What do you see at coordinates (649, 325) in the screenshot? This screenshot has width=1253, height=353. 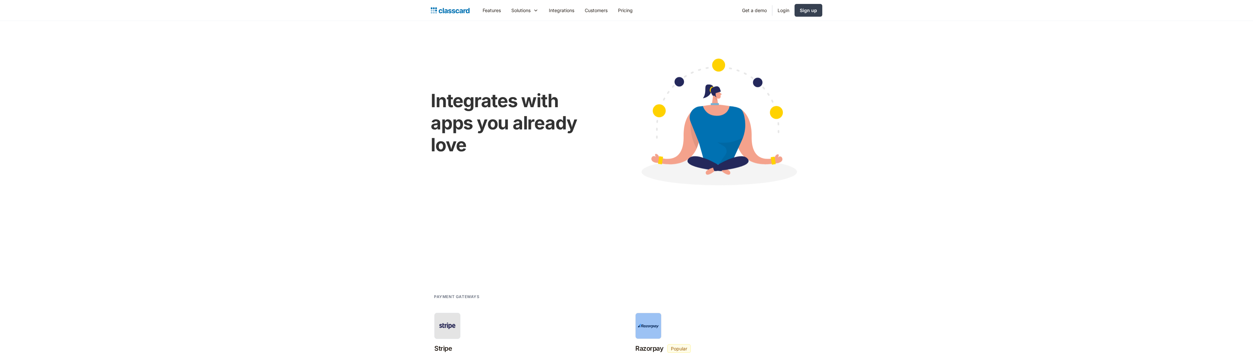 I see `img: Razorpay` at bounding box center [649, 325].